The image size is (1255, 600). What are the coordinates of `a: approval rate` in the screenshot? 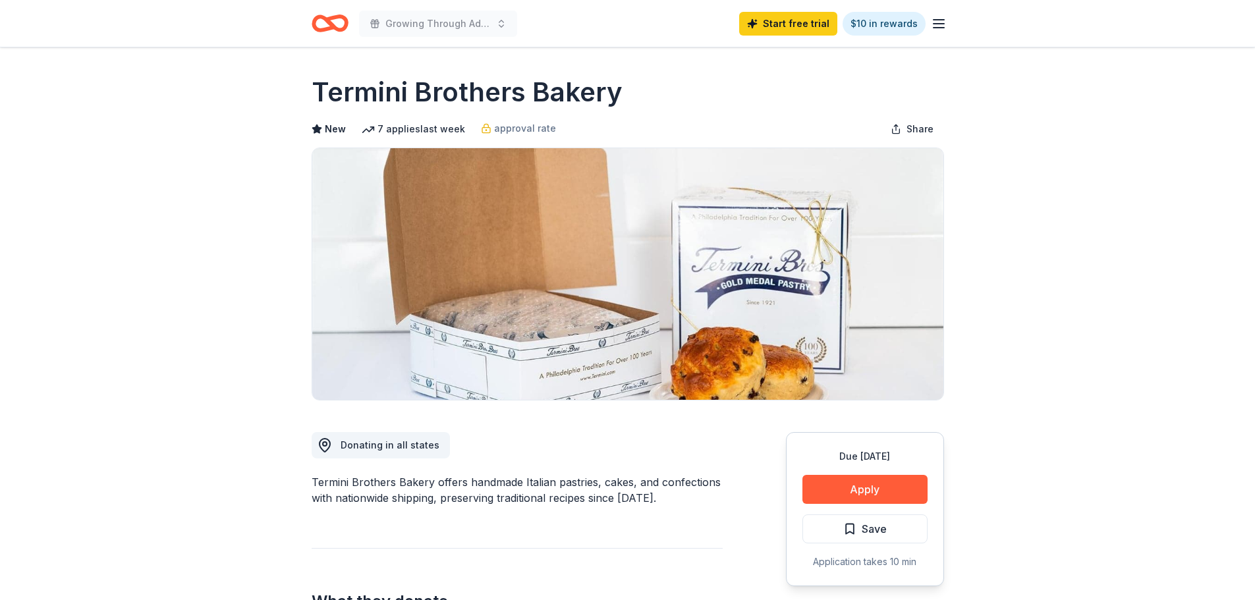 It's located at (518, 128).